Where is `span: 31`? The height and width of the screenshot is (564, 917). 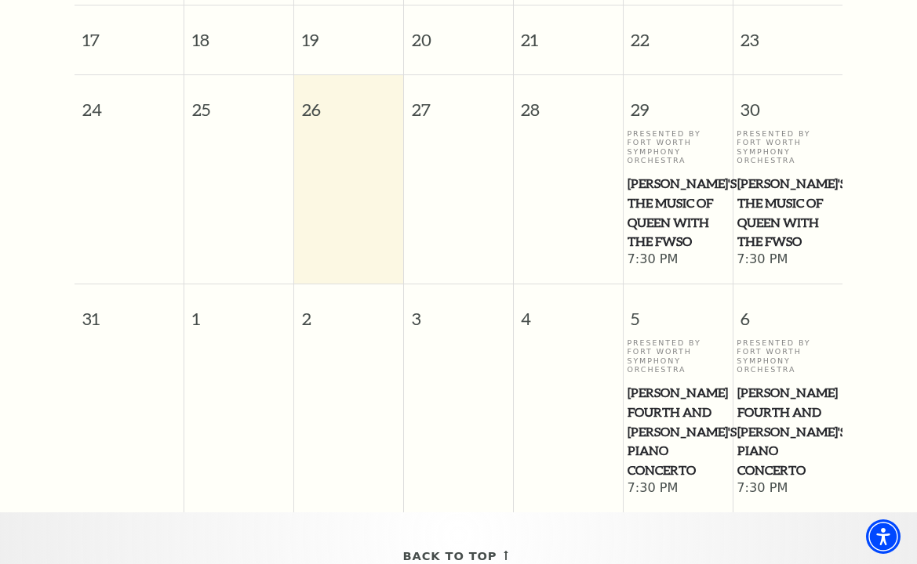 span: 31 is located at coordinates (129, 311).